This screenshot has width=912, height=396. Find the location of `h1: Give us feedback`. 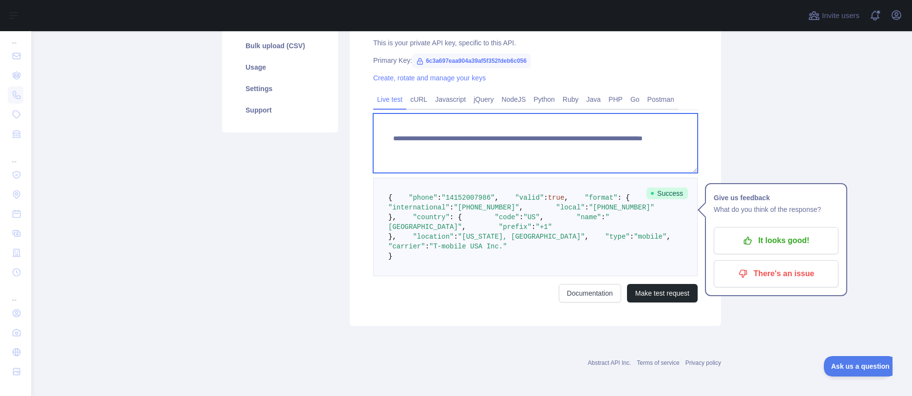

h1: Give us feedback is located at coordinates (776, 198).